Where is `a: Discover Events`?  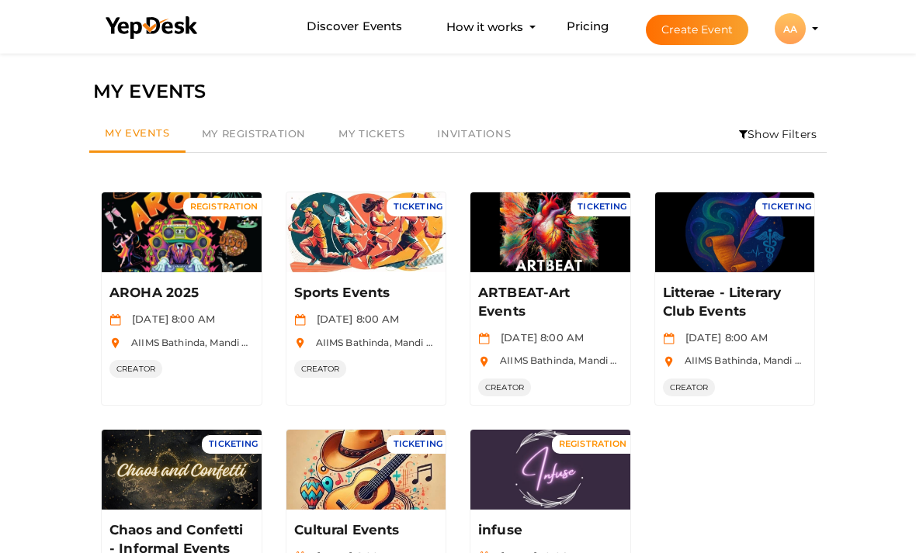 a: Discover Events is located at coordinates (354, 26).